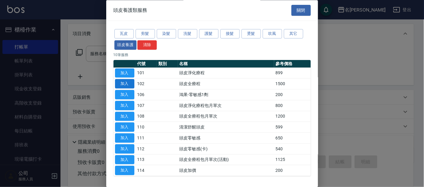 The image size is (424, 187). What do you see at coordinates (124, 34) in the screenshot?
I see `button: 瓦皮` at bounding box center [124, 34].